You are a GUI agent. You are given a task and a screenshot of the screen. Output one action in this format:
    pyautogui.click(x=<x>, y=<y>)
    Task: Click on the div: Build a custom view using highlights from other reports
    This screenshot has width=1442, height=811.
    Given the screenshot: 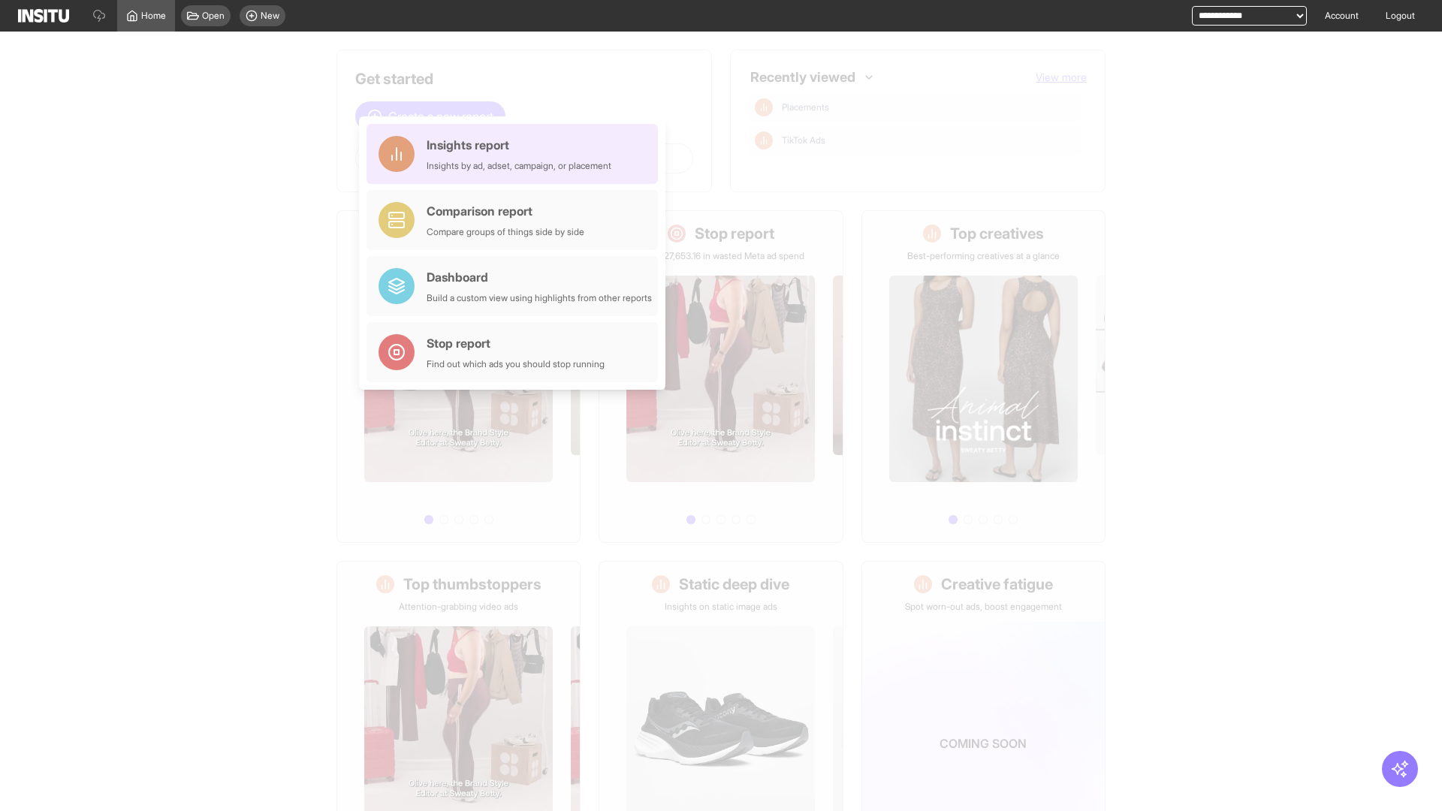 What is the action you would take?
    pyautogui.click(x=539, y=298)
    